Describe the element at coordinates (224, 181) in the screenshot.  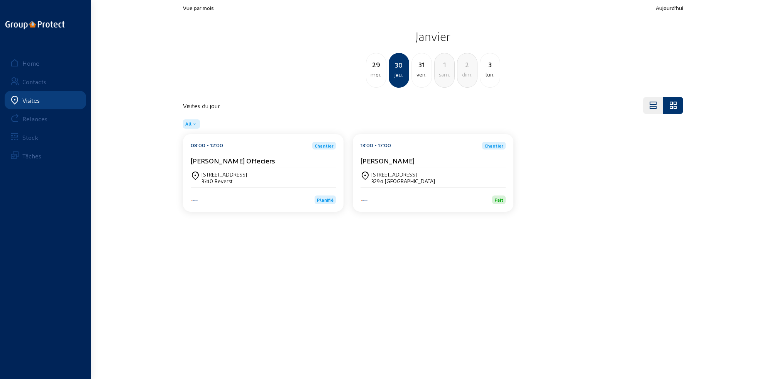
I see `div: 3740 Beverst` at that location.